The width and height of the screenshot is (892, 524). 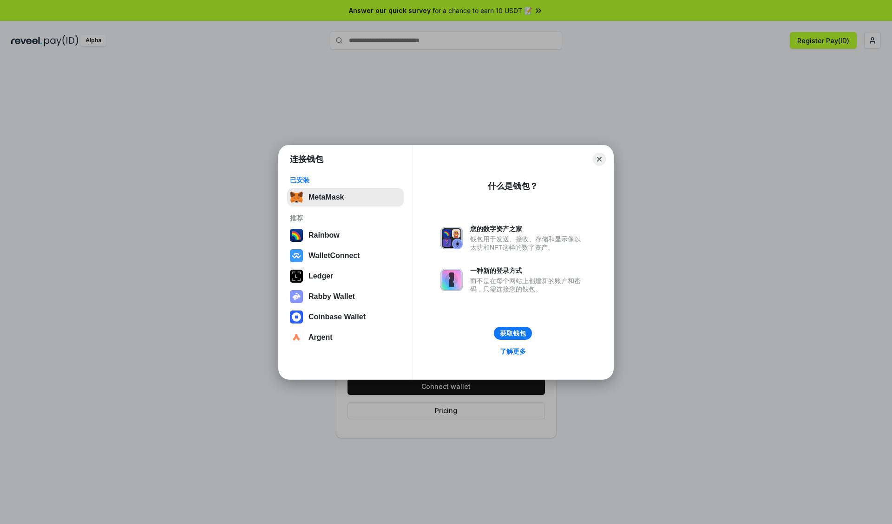 I want to click on div: 获取钱包, so click(x=513, y=333).